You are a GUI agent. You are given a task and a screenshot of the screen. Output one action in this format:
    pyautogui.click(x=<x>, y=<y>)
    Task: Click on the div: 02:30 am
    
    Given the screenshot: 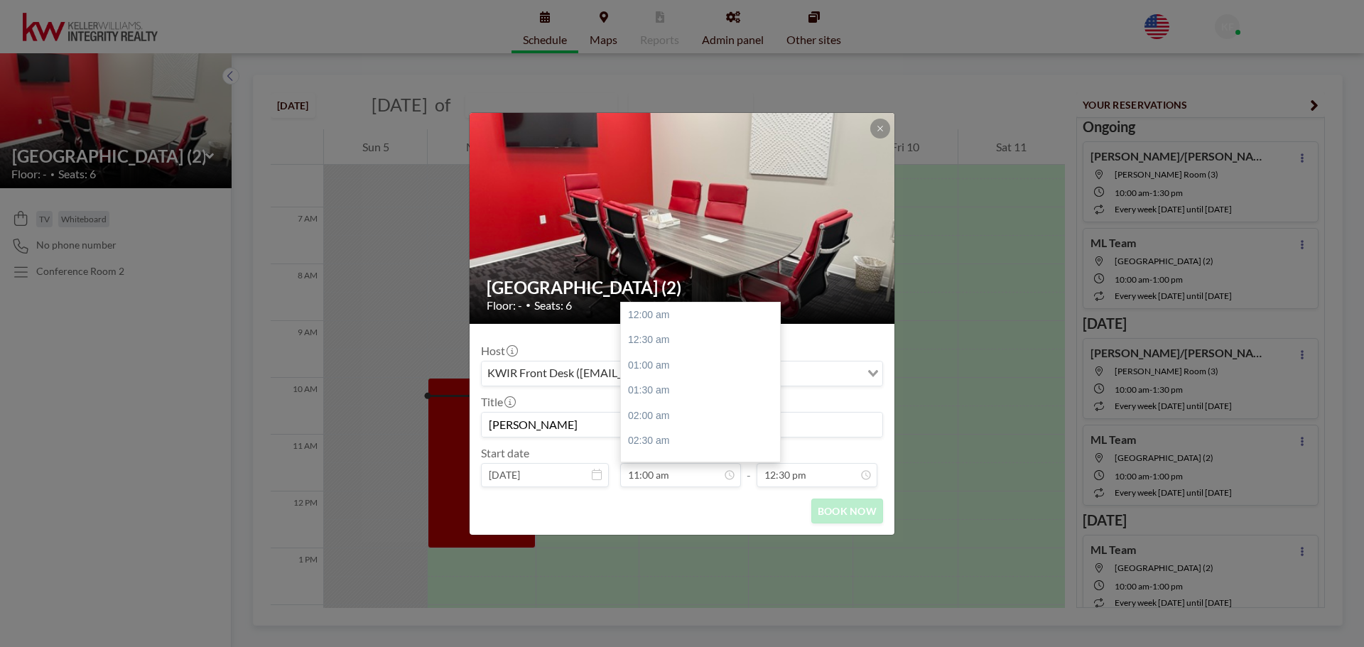 What is the action you would take?
    pyautogui.click(x=704, y=441)
    